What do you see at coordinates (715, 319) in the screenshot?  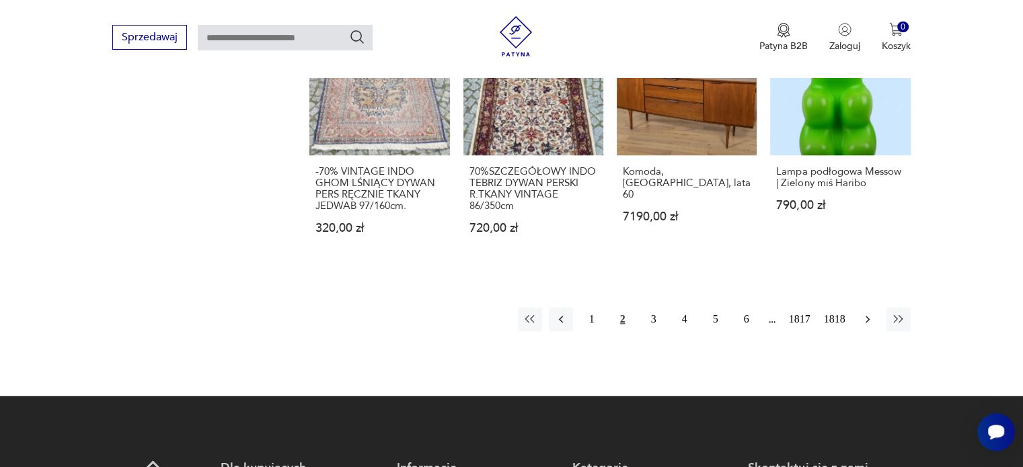 I see `button: 5` at bounding box center [715, 319].